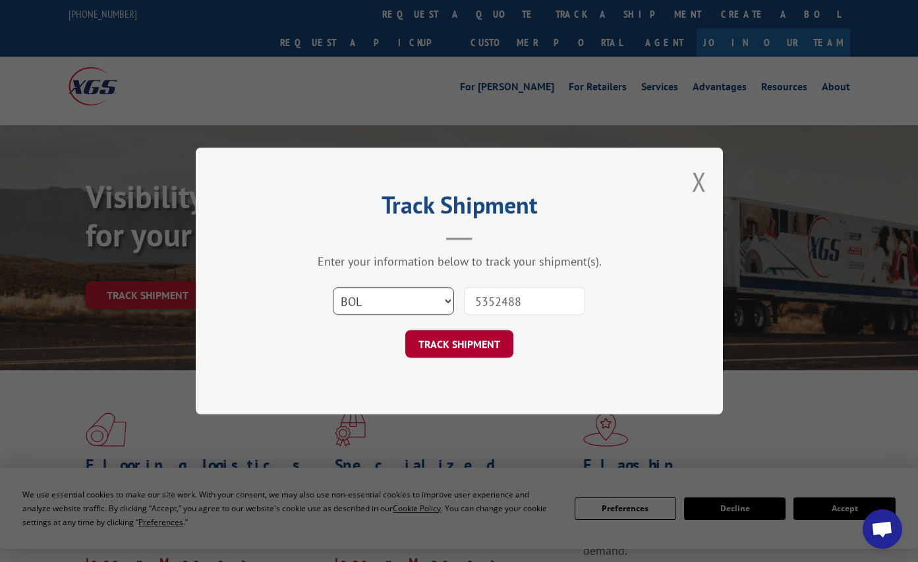  I want to click on div: Enter your information below to track your shipment(s)., so click(459, 261).